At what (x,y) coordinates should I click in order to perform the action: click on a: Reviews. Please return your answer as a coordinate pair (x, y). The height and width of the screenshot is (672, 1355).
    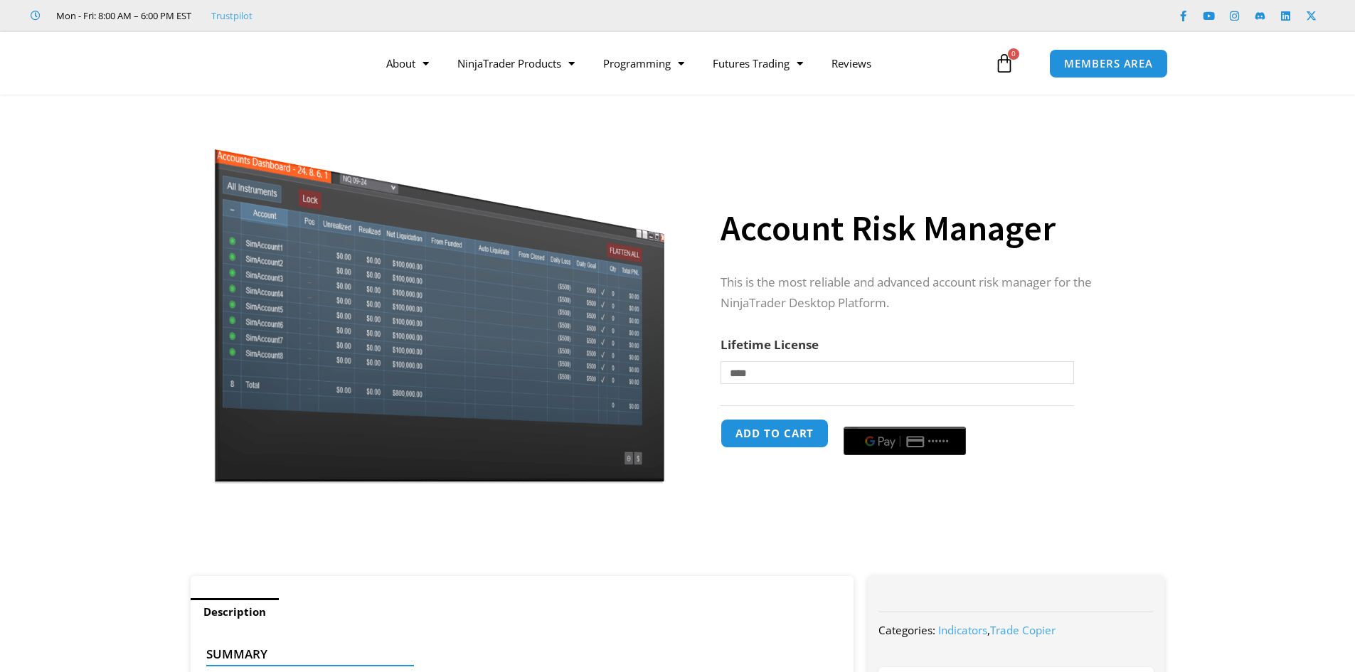
    Looking at the image, I should click on (851, 63).